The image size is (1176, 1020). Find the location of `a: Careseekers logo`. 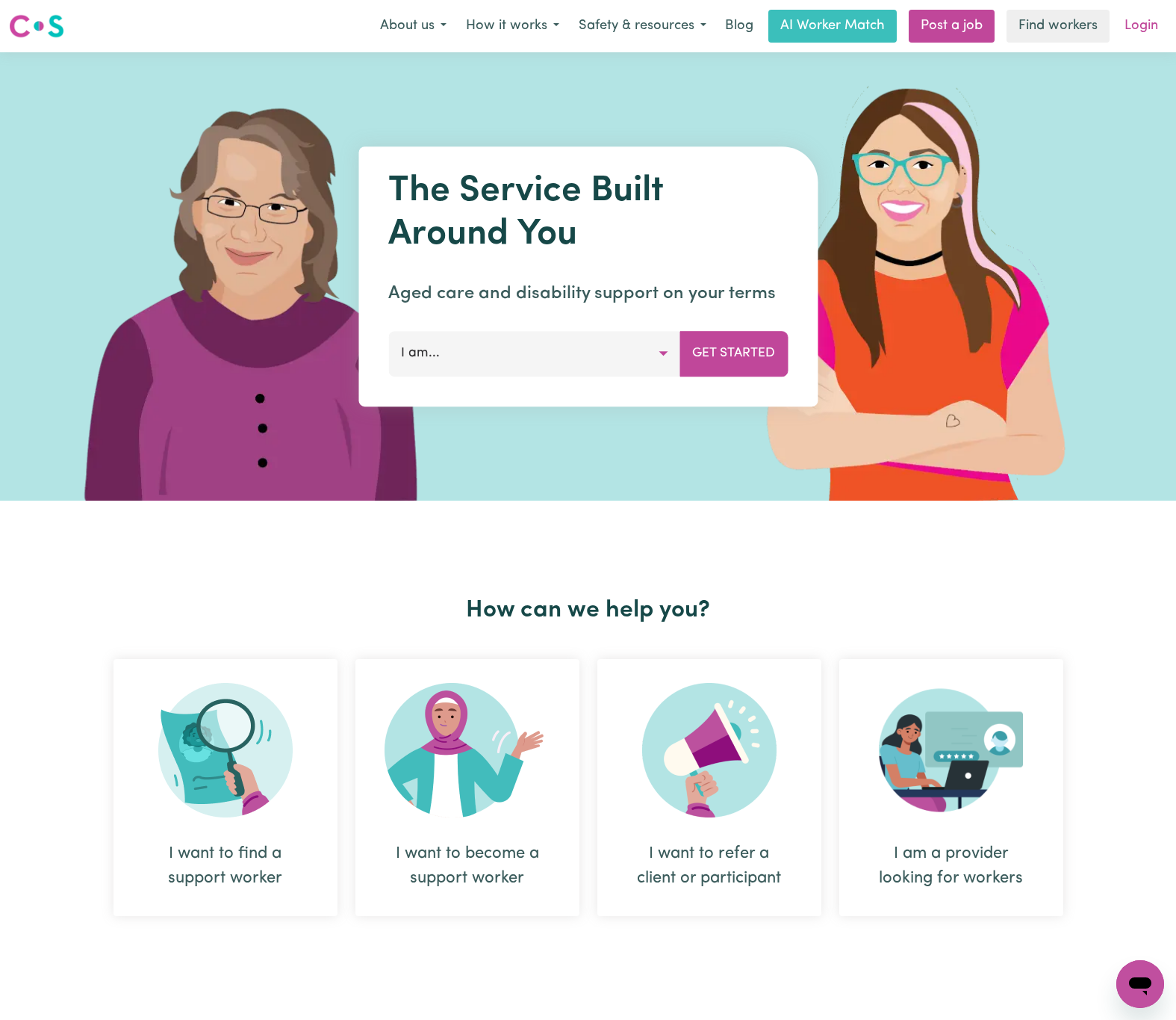

a: Careseekers logo is located at coordinates (37, 26).